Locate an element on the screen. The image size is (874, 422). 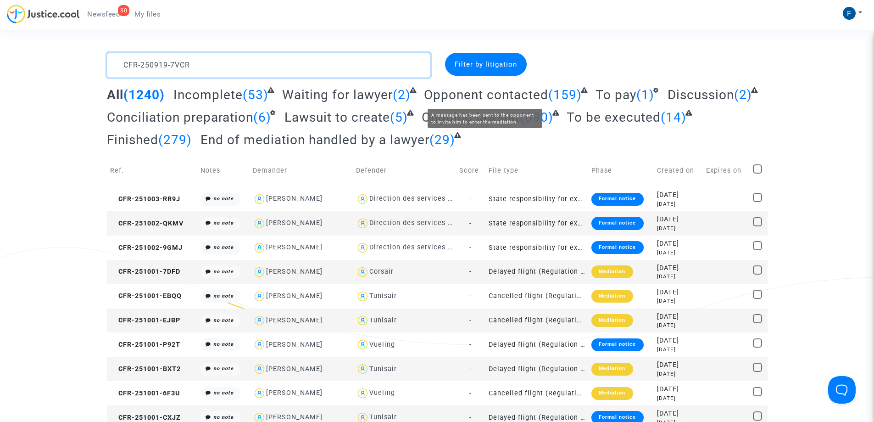
span: Ongoing lawsuit is located at coordinates (471, 117).